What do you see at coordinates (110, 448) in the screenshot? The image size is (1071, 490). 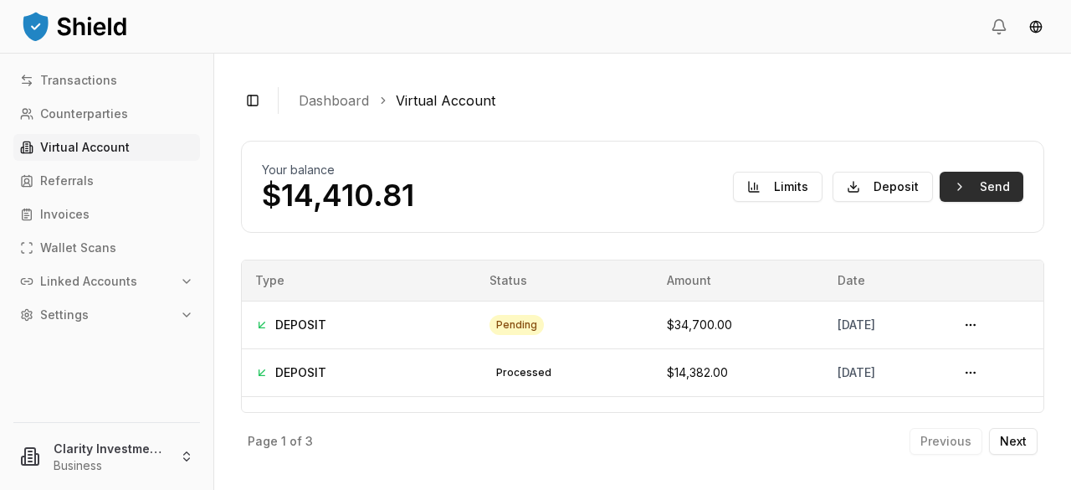 I see `p: Clarity Investments LLC` at bounding box center [110, 448].